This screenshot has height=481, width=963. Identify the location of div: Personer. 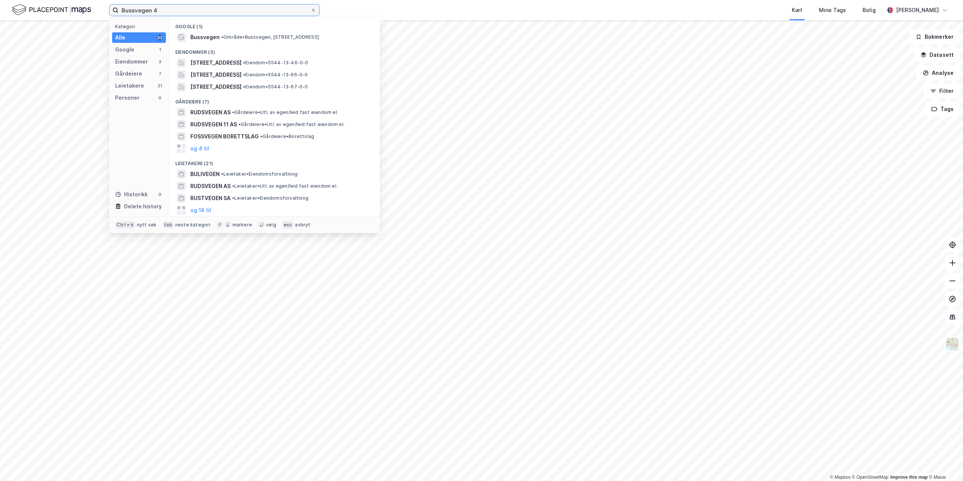
(127, 98).